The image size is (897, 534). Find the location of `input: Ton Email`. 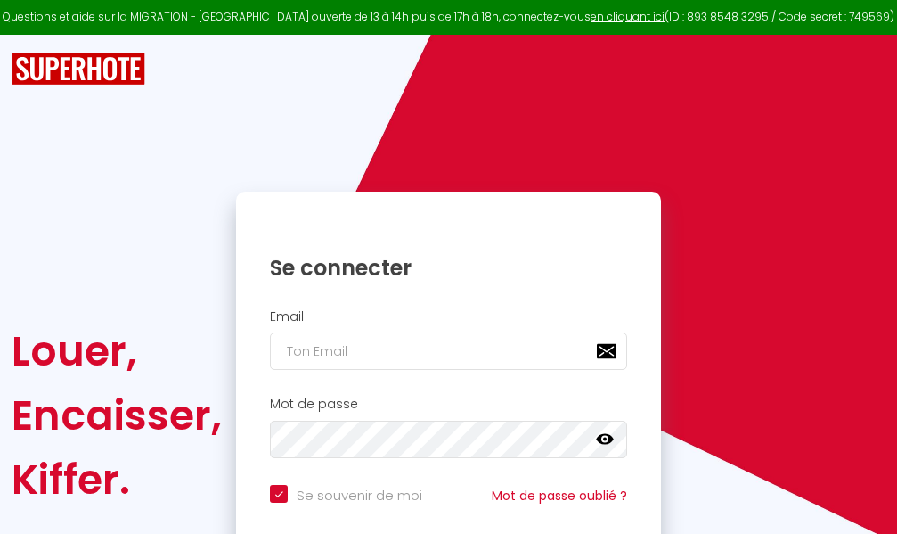

input: Ton Email is located at coordinates (448, 351).